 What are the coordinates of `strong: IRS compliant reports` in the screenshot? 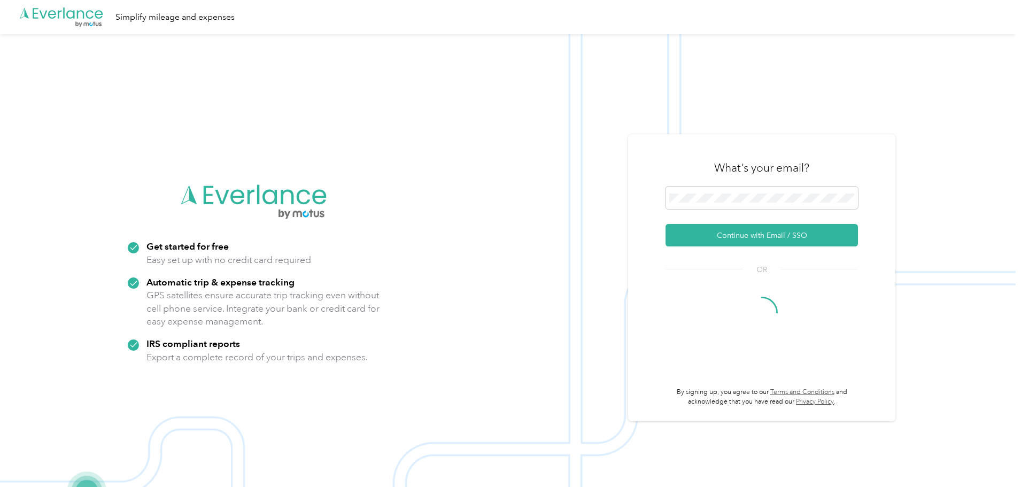 It's located at (193, 343).